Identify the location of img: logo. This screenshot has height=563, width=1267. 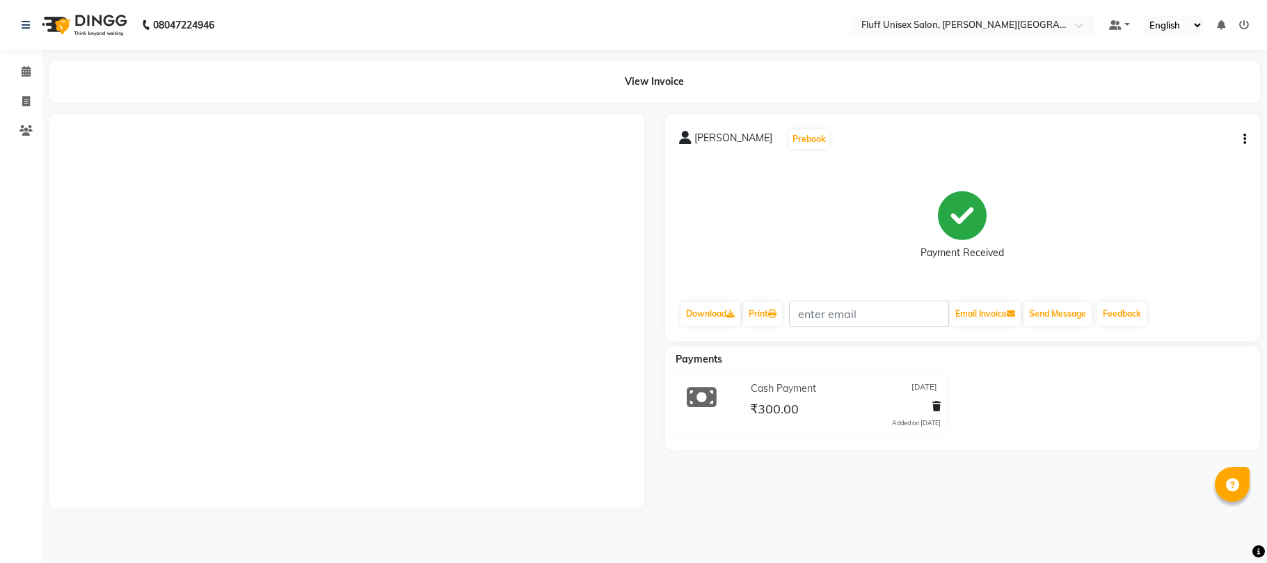
(83, 25).